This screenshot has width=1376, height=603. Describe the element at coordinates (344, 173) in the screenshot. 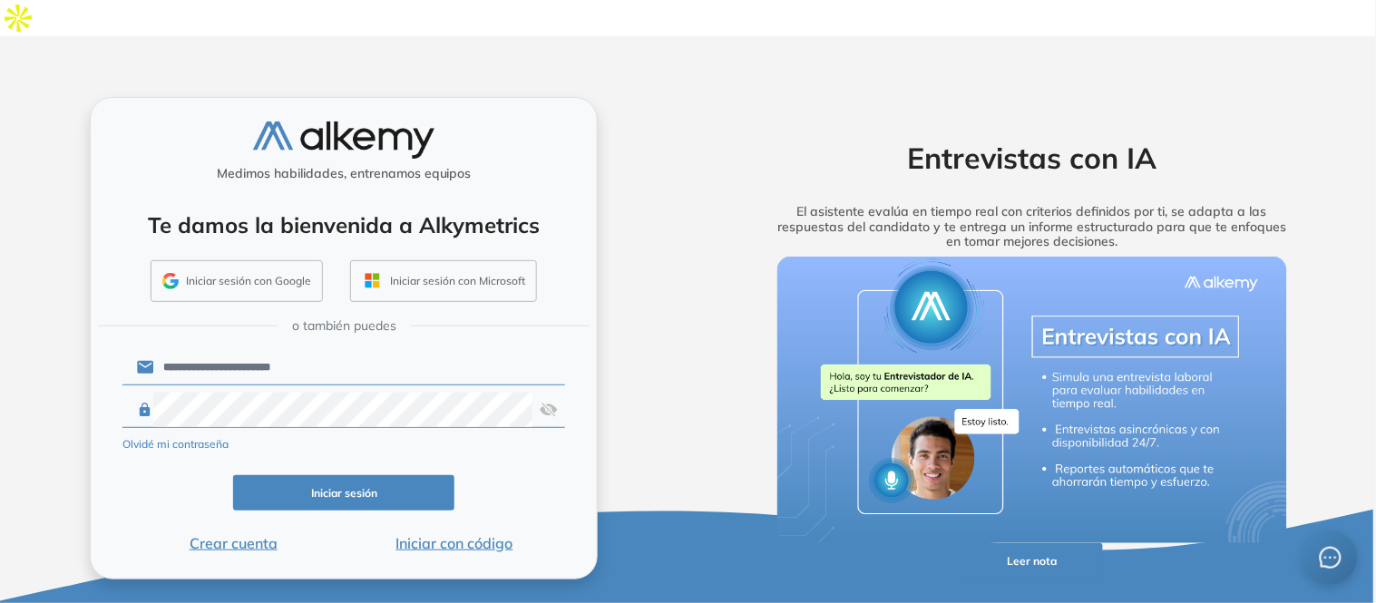

I see `h5: Medimos habilidades, entrenamos equipos` at that location.